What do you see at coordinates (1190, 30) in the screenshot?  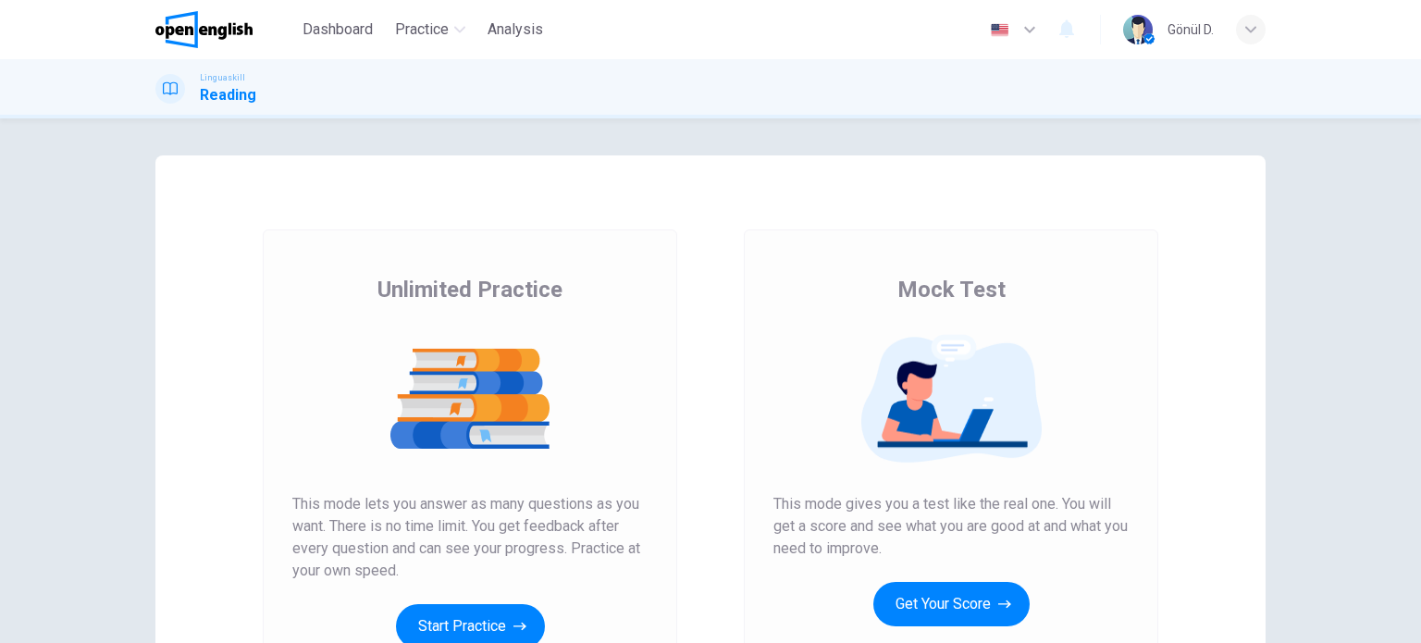 I see `div: Gönül D.` at bounding box center [1190, 30].